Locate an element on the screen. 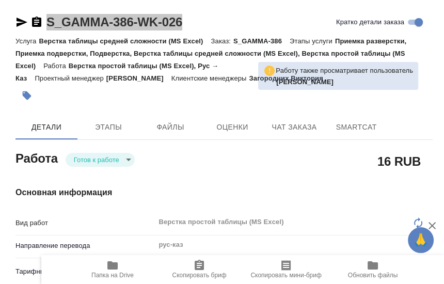 The image size is (444, 284). p: Тарифные единицы is located at coordinates (85, 271).